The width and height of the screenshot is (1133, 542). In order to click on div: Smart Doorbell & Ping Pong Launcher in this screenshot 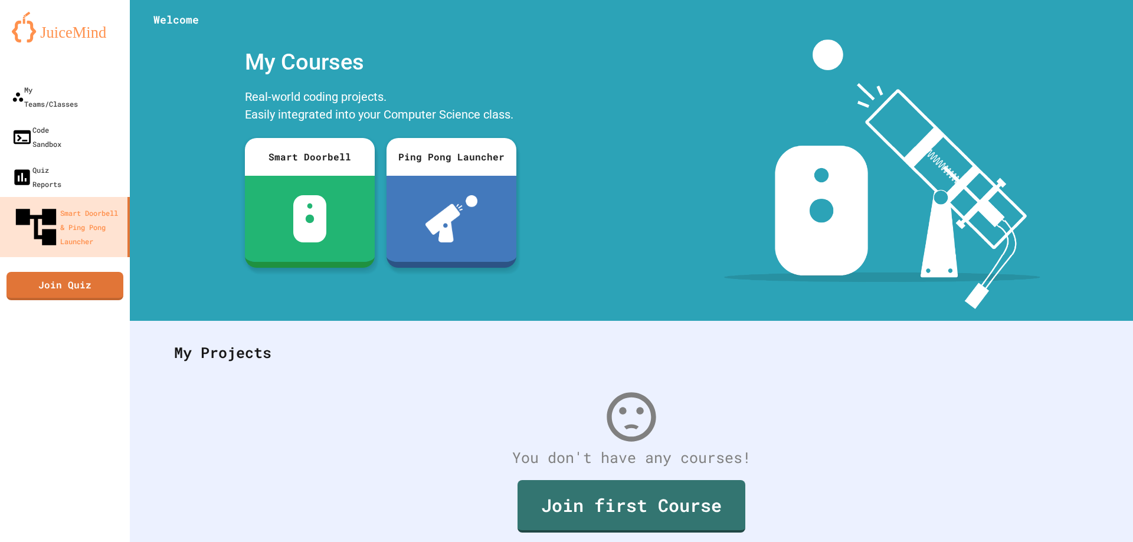, I will do `click(67, 227)`.